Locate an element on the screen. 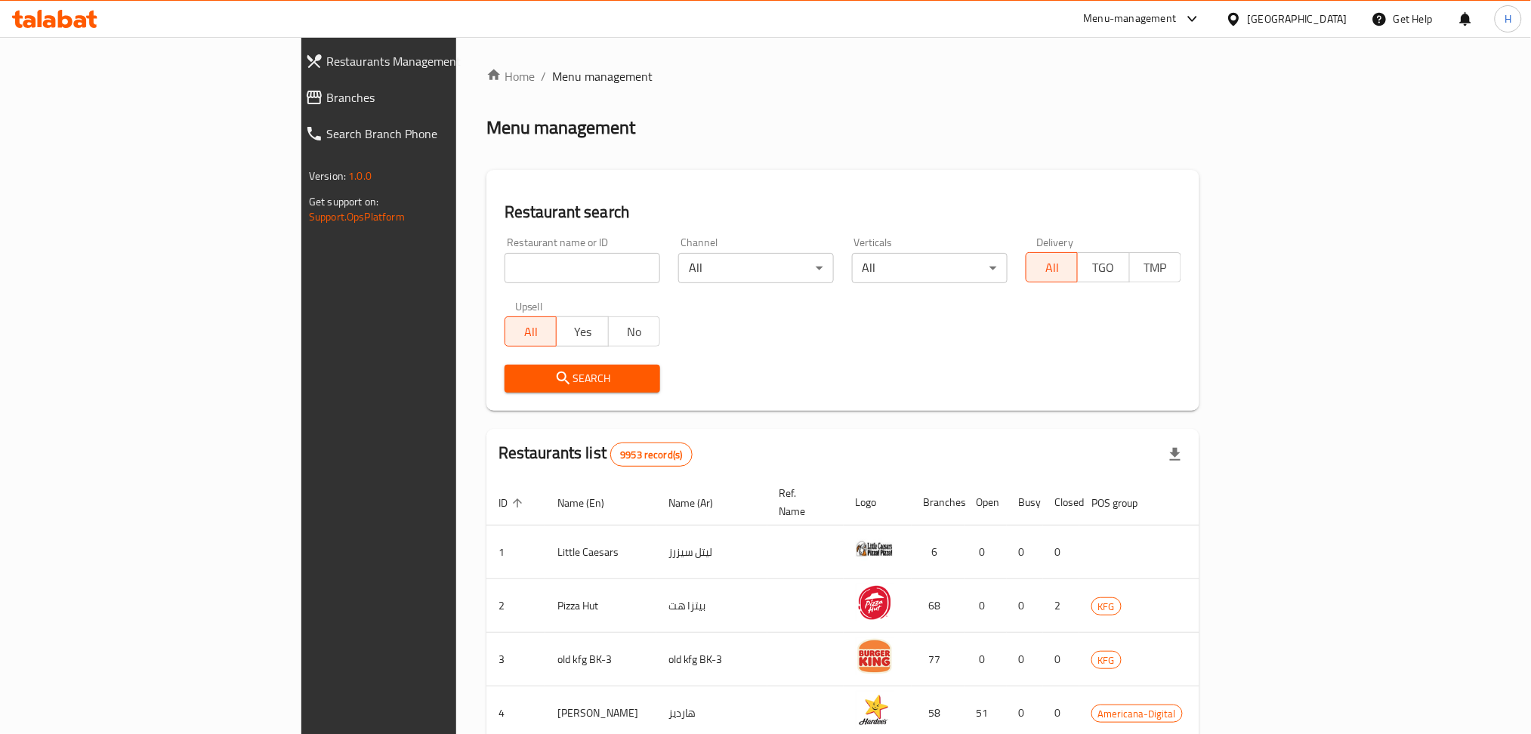  td: 6 is located at coordinates (938, 552).